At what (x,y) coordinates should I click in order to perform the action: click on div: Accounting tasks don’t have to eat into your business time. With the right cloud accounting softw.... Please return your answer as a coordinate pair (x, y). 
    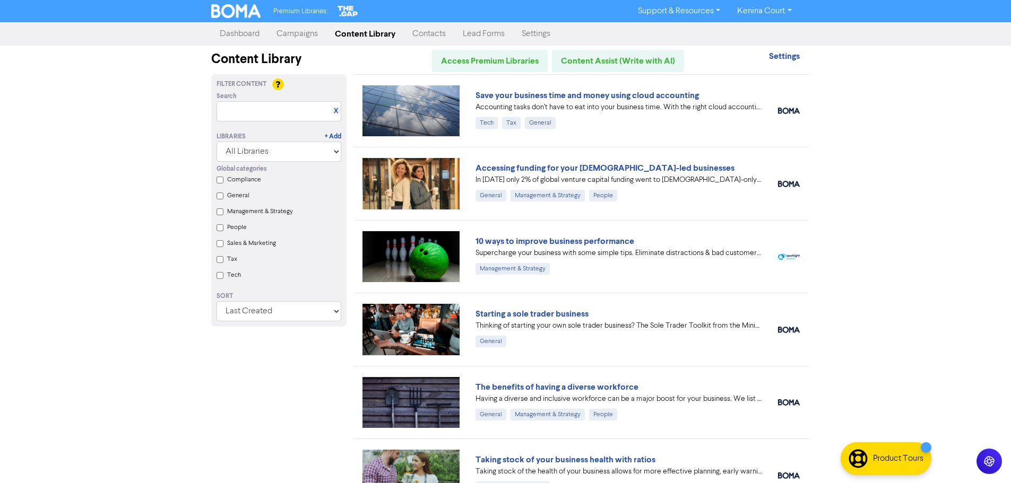
    Looking at the image, I should click on (619, 107).